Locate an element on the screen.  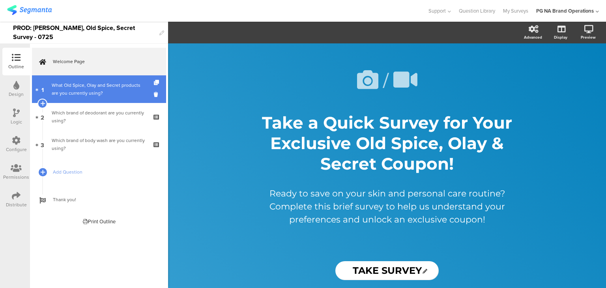
div: Which brand of deodorant are you currently using? is located at coordinates (99, 117).